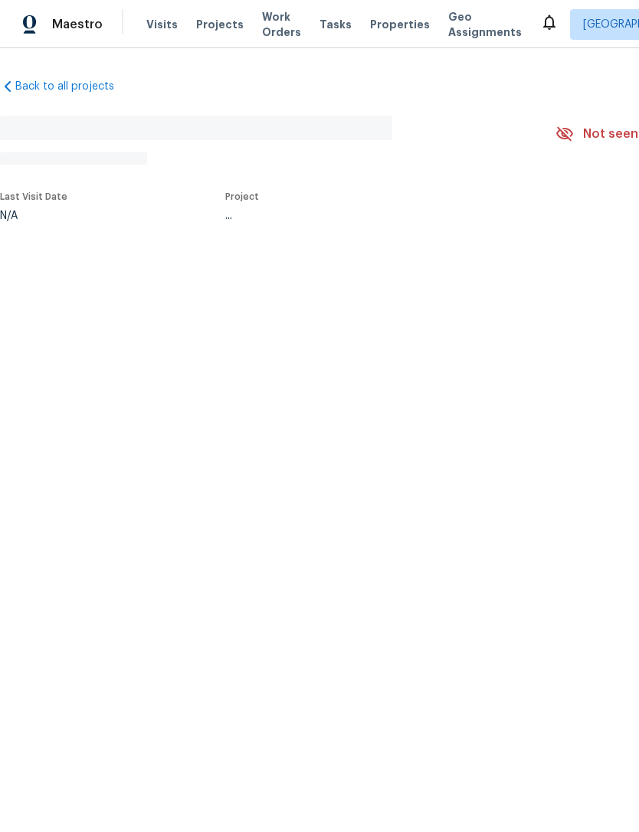 Image resolution: width=639 pixels, height=832 pixels. Describe the element at coordinates (400, 25) in the screenshot. I see `span: Properties` at that location.